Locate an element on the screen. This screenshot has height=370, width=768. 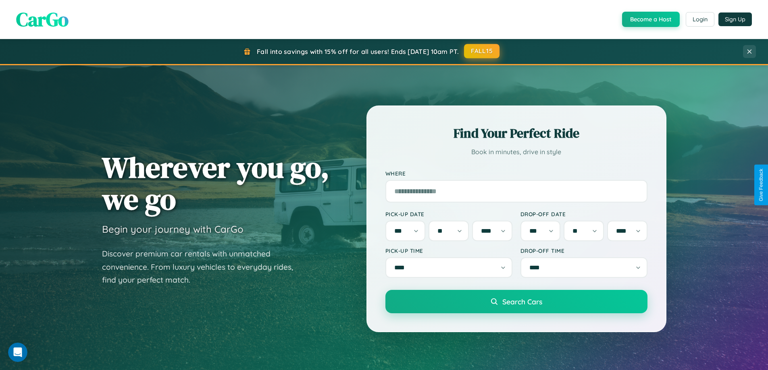
p: Discover premium car rentals with unmatched convenience. From luxury vehicles to everyday rides, ... is located at coordinates (203, 267).